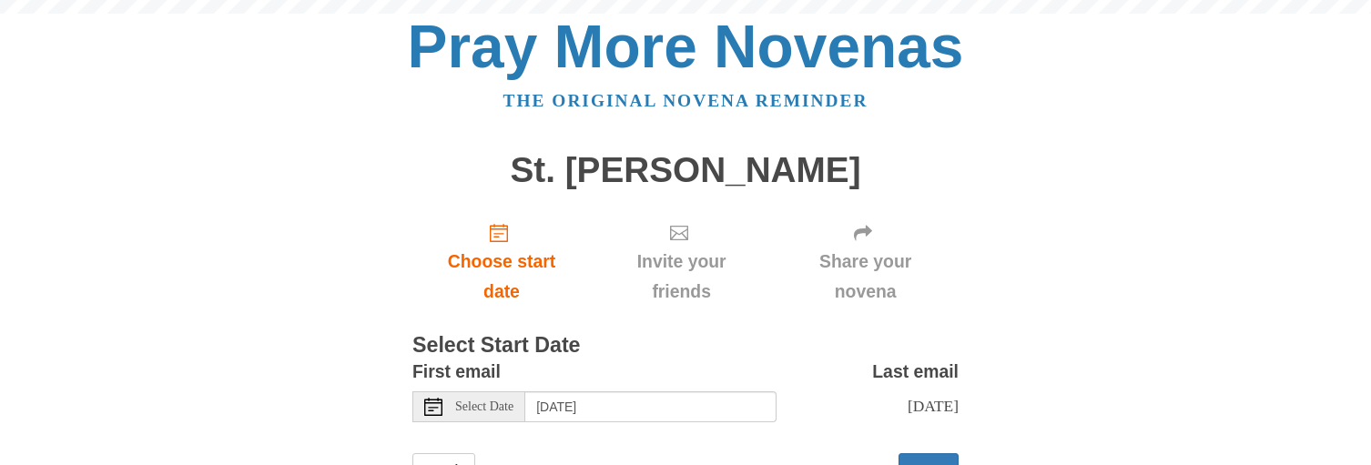 This screenshot has height=465, width=1371. Describe the element at coordinates (865, 277) in the screenshot. I see `span: Share your novena` at that location.